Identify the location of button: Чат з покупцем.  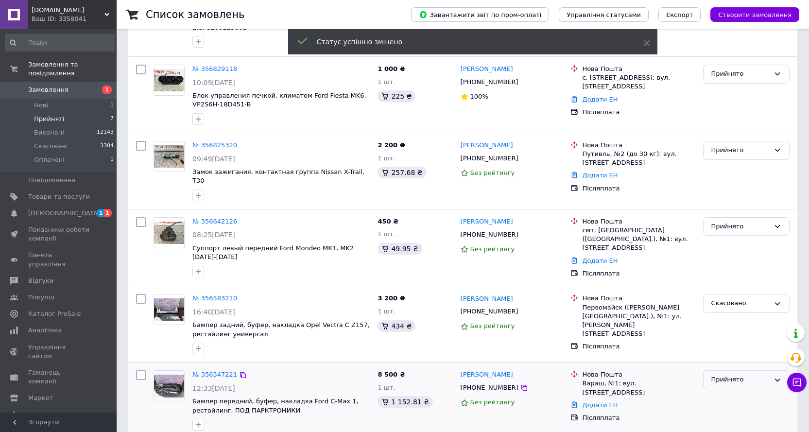
(797, 382).